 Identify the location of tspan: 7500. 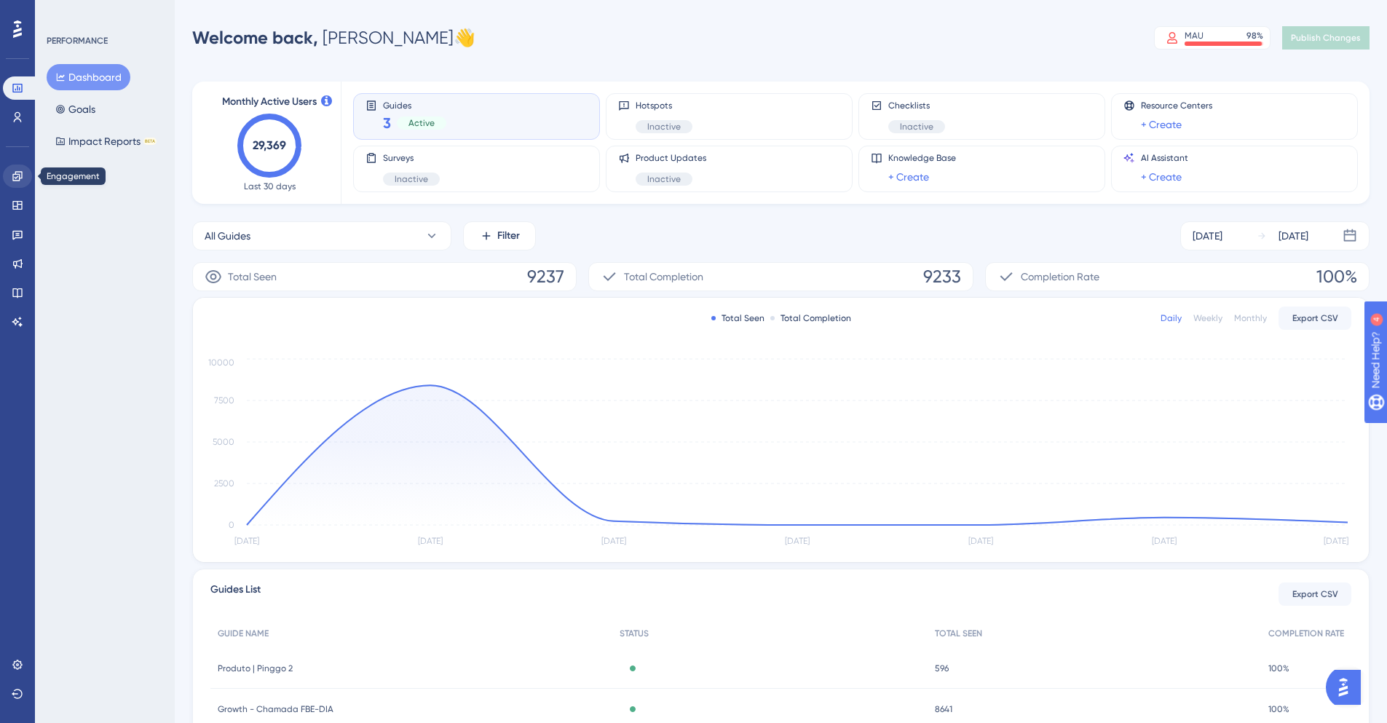
(224, 400).